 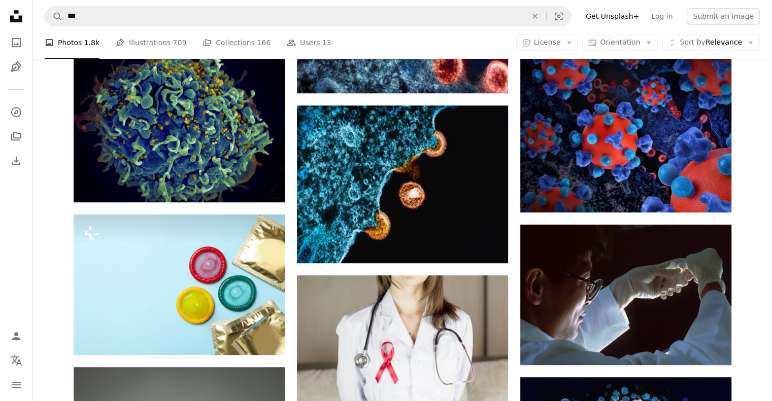 What do you see at coordinates (16, 336) in the screenshot?
I see `a: Log in / Sign up` at bounding box center [16, 336].